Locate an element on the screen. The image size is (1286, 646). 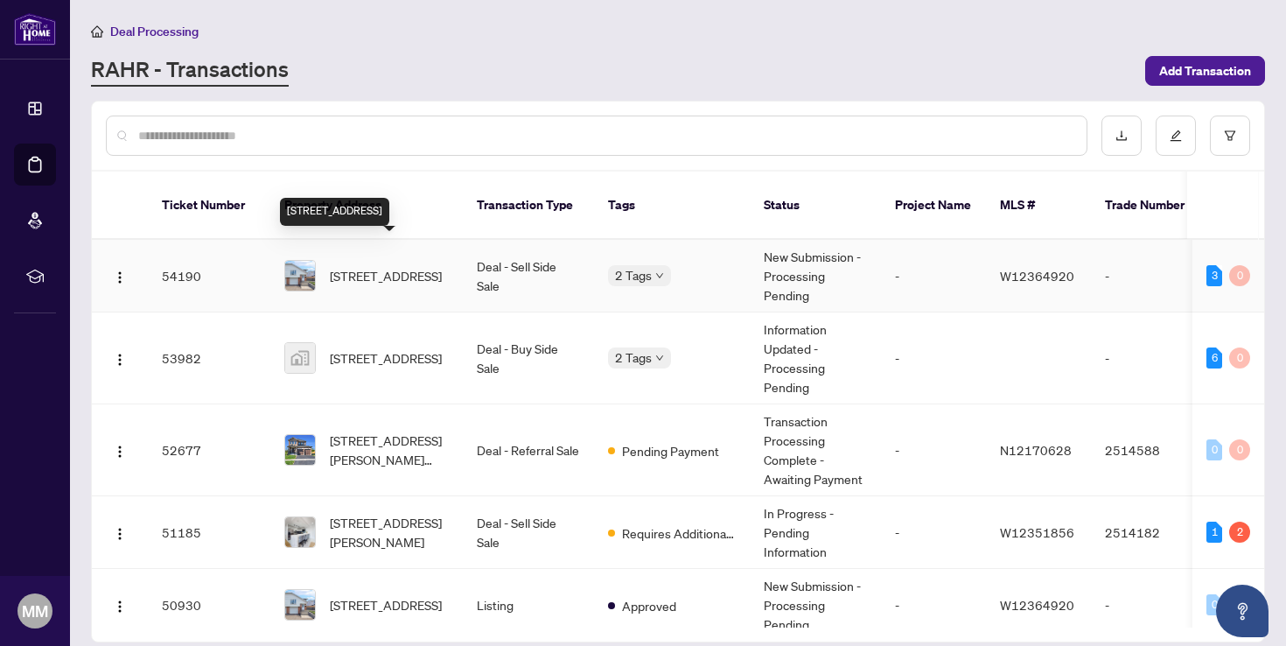
span: Pending Payment is located at coordinates (670, 451).